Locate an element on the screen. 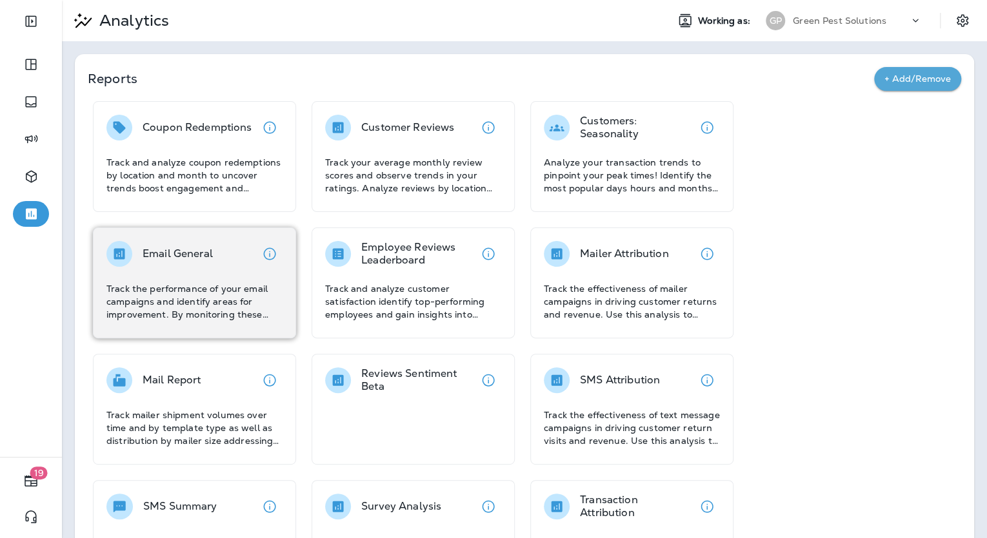 The width and height of the screenshot is (987, 538). p: Track and analyze coupon redemptions by location and month to uncover trends boost engagement and... is located at coordinates (194, 175).